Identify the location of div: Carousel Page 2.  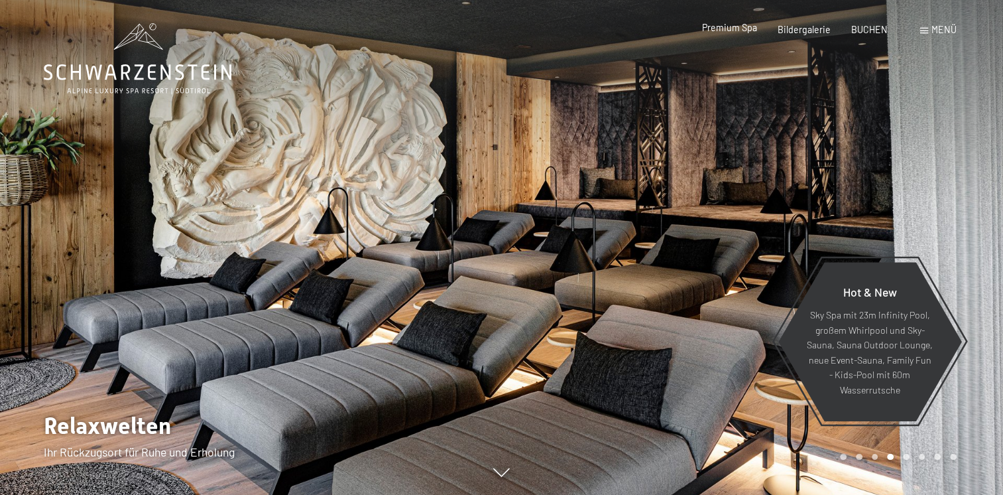
(859, 457).